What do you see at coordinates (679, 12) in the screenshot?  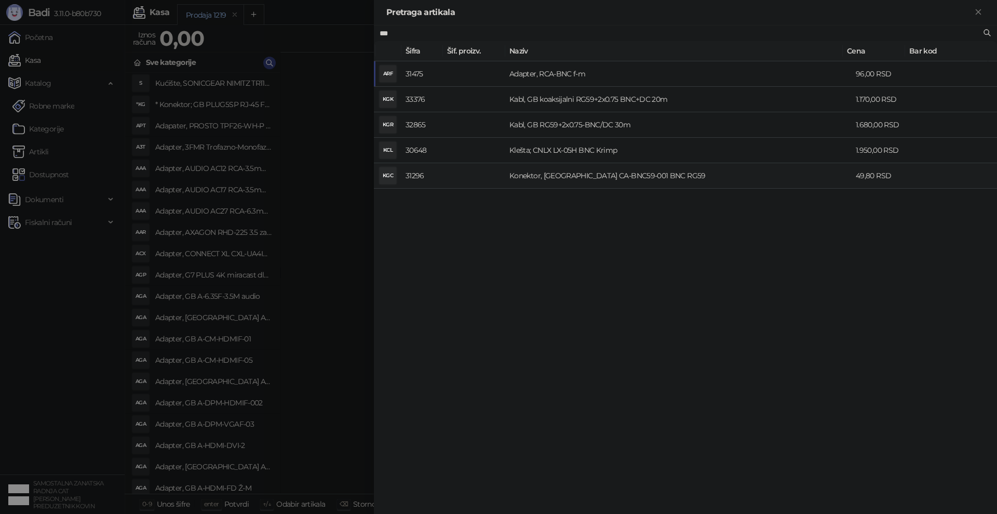 I see `div: Pretraga artikala` at bounding box center [679, 12].